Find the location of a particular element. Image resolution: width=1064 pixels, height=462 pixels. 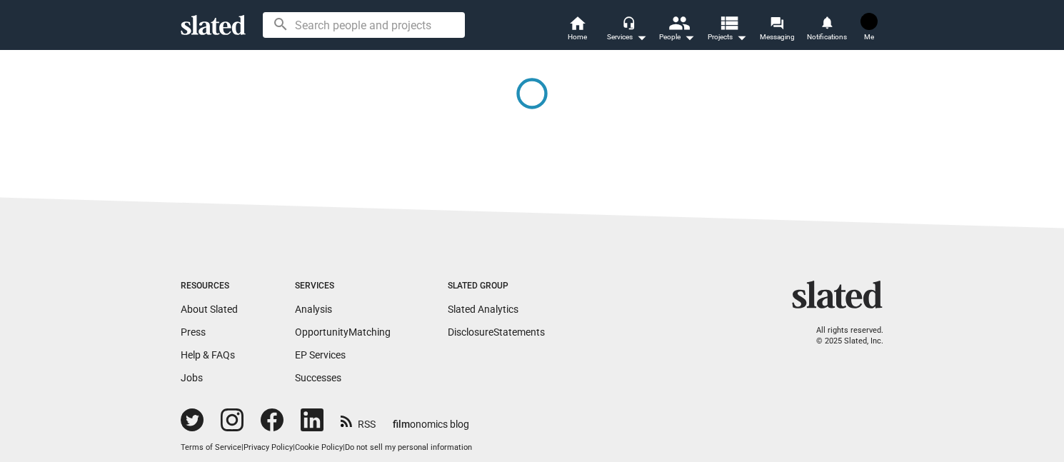

a: Notifications is located at coordinates (827, 30).